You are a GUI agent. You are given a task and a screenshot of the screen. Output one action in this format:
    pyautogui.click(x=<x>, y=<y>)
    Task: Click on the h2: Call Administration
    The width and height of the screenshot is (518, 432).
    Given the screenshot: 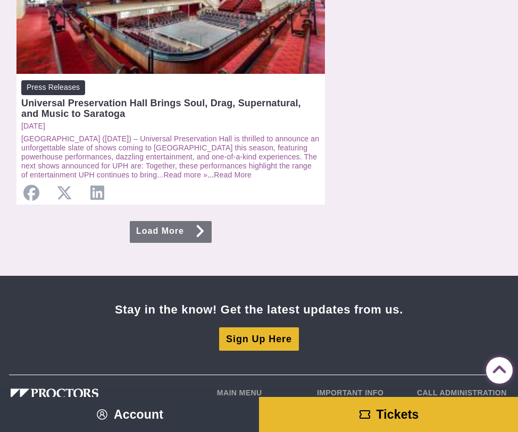 What is the action you would take?
    pyautogui.click(x=464, y=393)
    